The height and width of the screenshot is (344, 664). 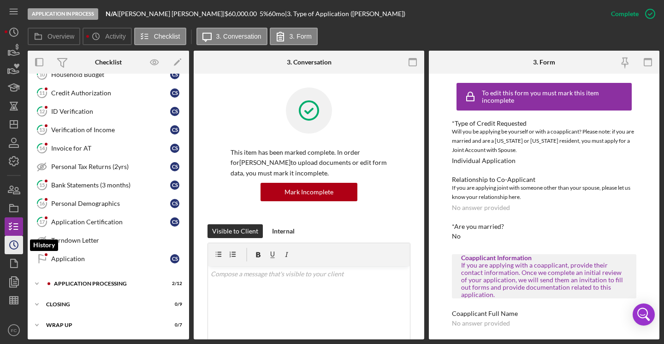 What do you see at coordinates (544, 180) in the screenshot?
I see `div: Relationship to Co-Applicant` at bounding box center [544, 180].